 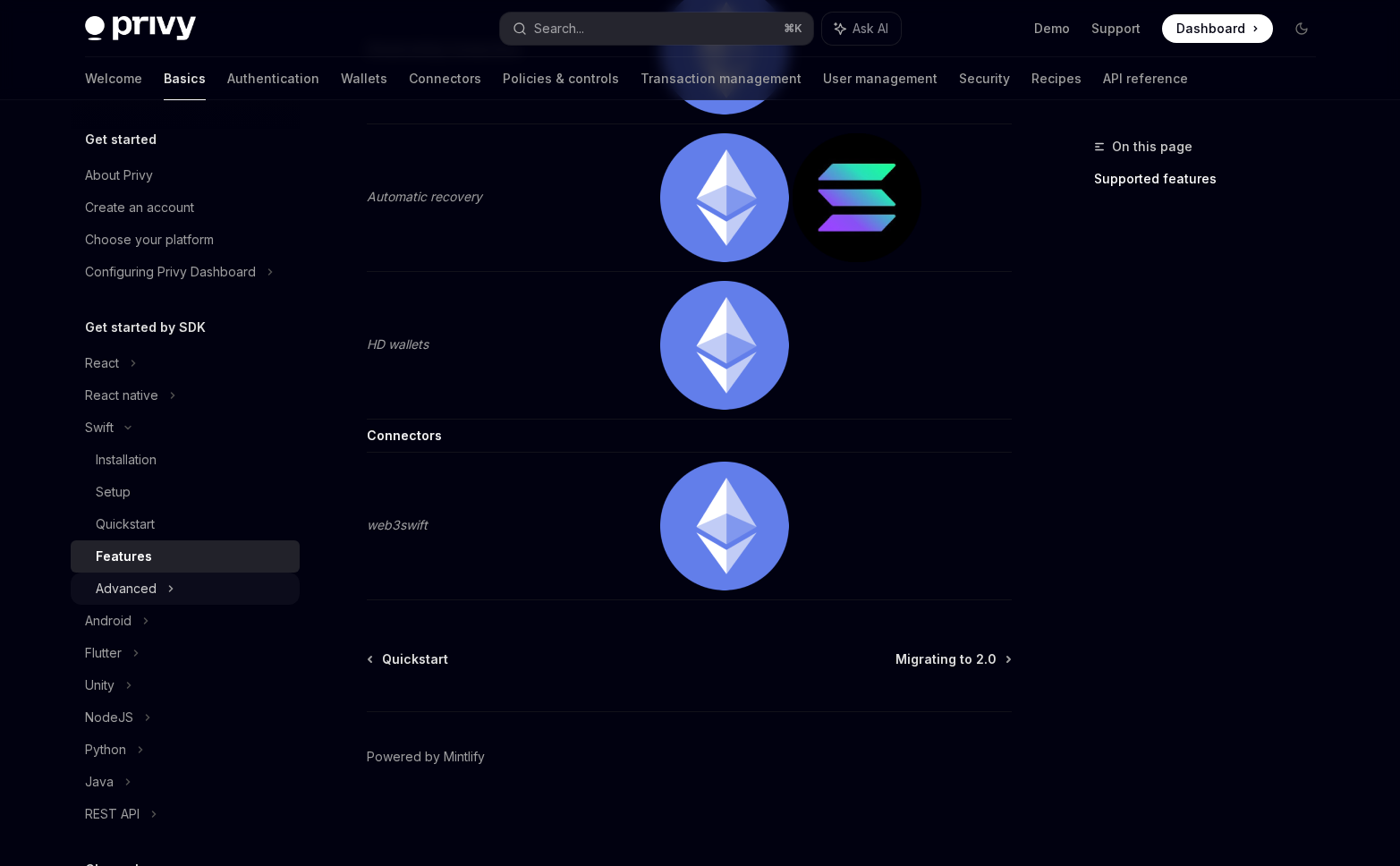 What do you see at coordinates (121, 140) in the screenshot?
I see `h5: Get started` at bounding box center [121, 140].